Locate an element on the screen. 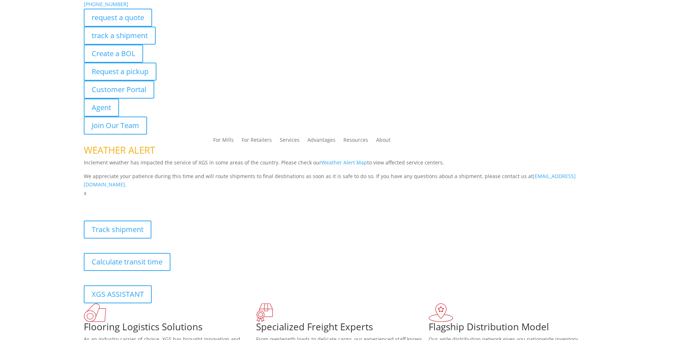 Image resolution: width=685 pixels, height=340 pixels. a: Advantages is located at coordinates (321, 141).